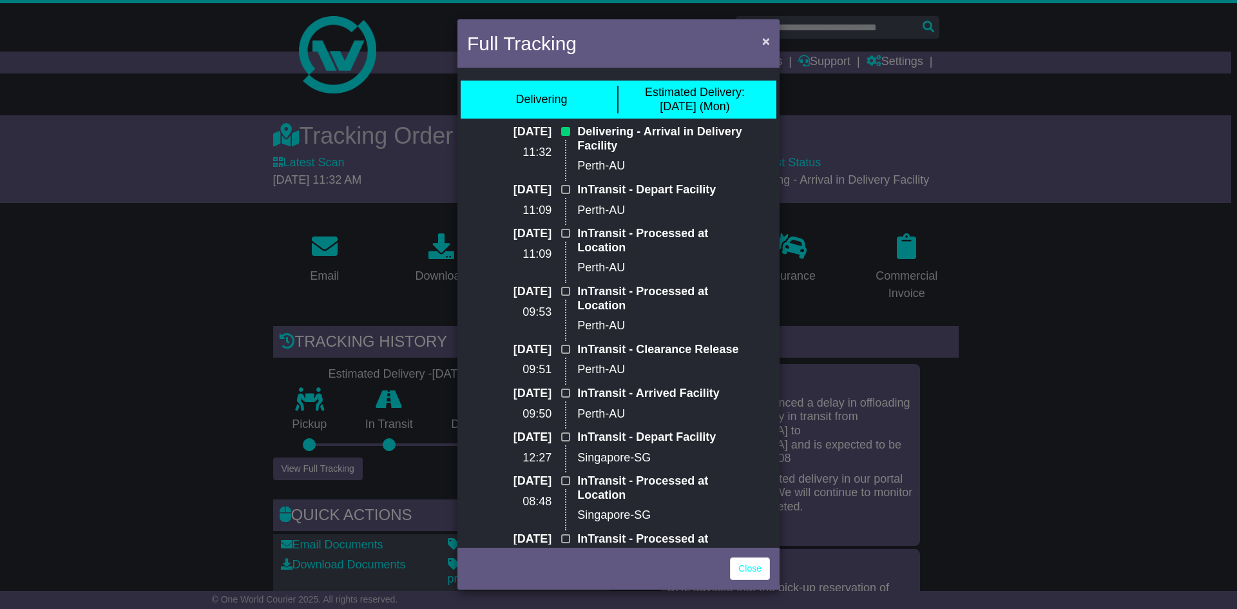 This screenshot has width=1237, height=609. What do you see at coordinates (517, 458) in the screenshot?
I see `p: 12:27` at bounding box center [517, 458].